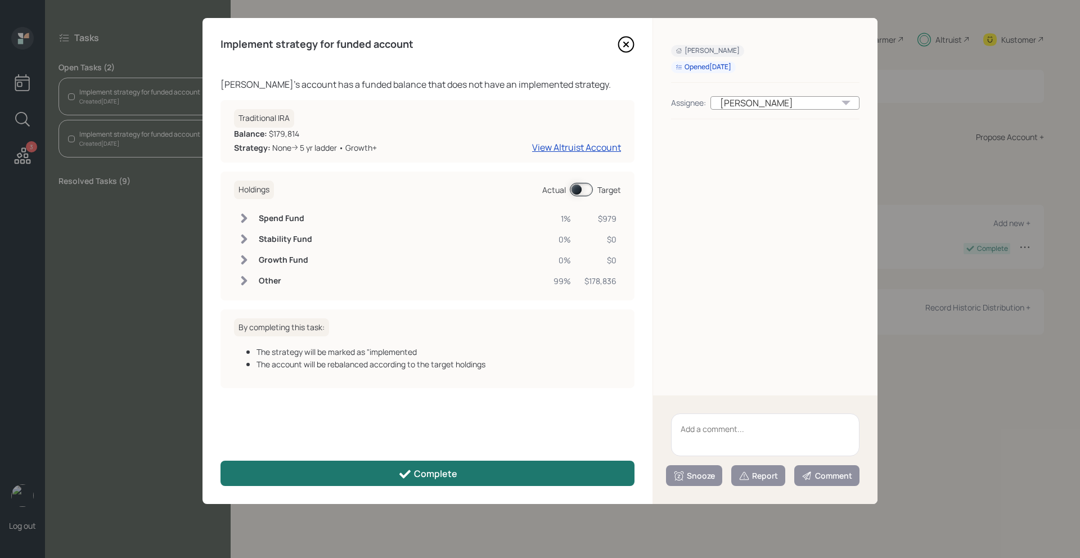  Describe the element at coordinates (264, 118) in the screenshot. I see `h6: Traditional IRA` at that location.